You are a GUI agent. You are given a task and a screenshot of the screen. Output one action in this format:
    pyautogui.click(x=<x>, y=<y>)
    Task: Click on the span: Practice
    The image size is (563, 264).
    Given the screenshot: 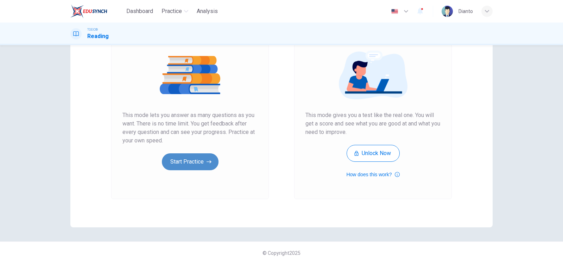 What is the action you would take?
    pyautogui.click(x=172, y=11)
    